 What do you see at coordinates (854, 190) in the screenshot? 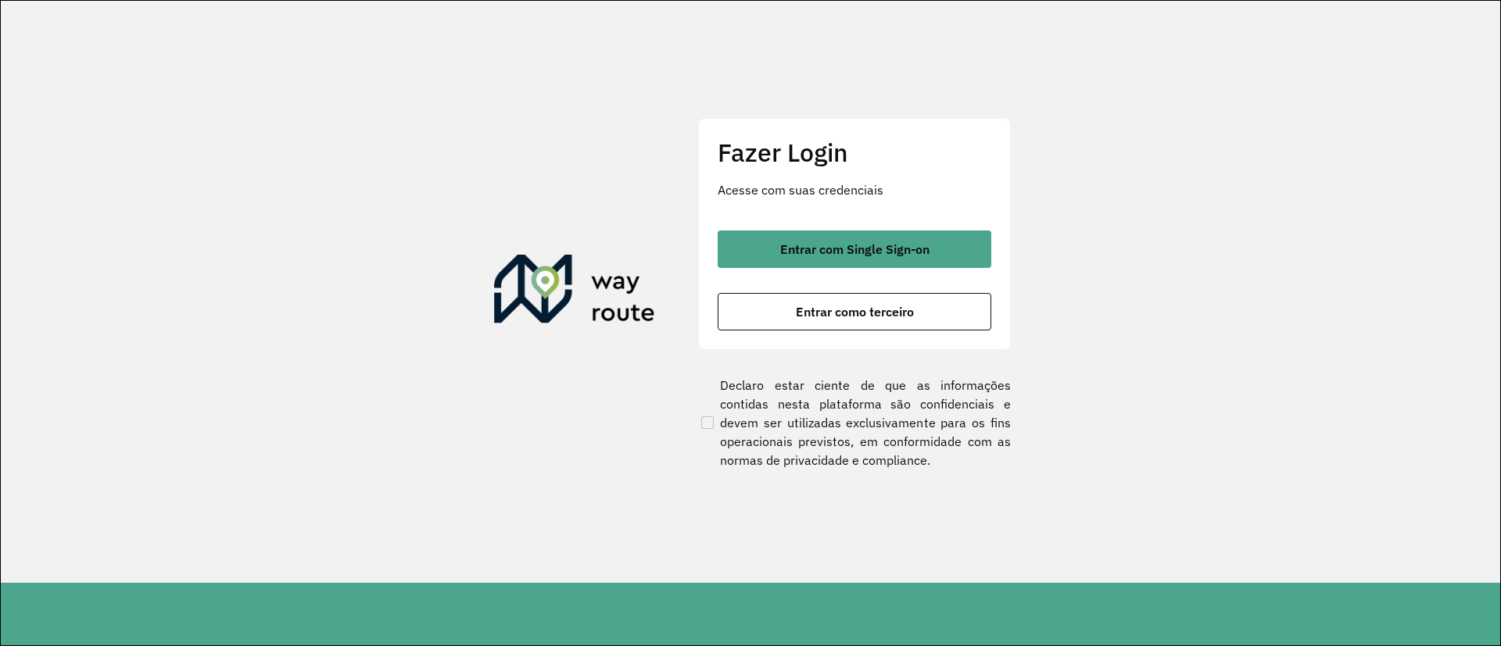
I see `p: Acesse com suas credenciais` at bounding box center [854, 190].